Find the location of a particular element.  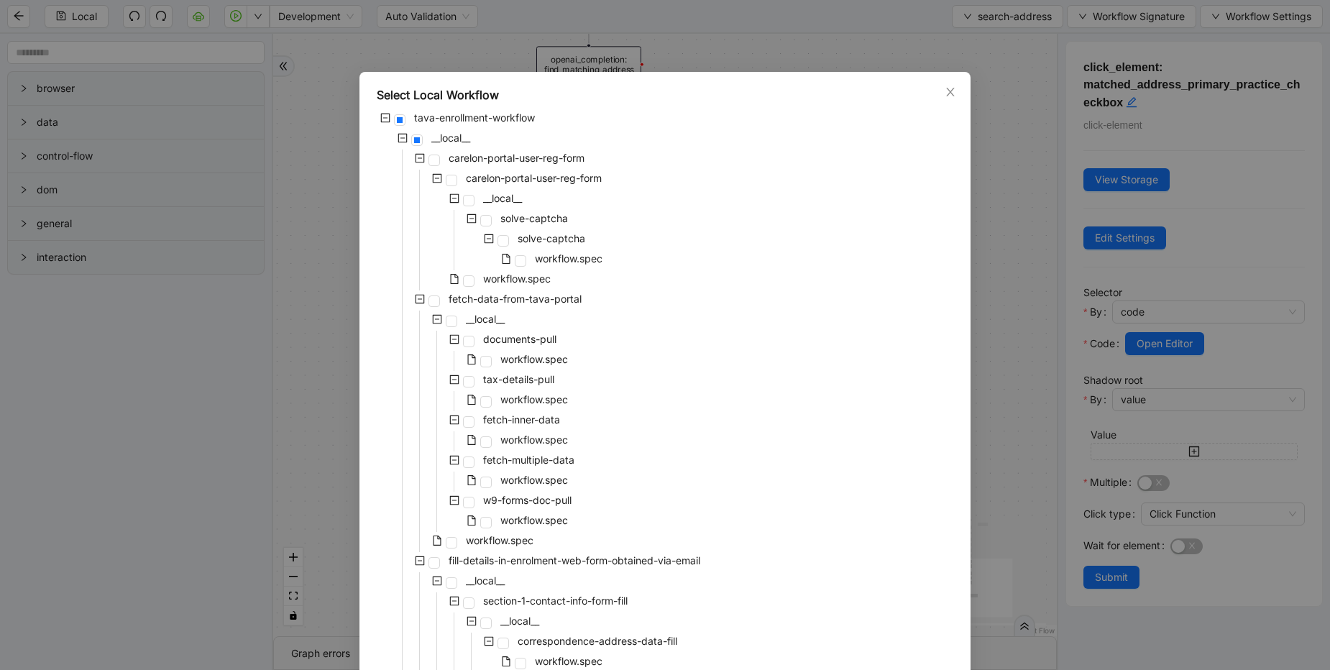

span: documents-pull is located at coordinates (520, 339).